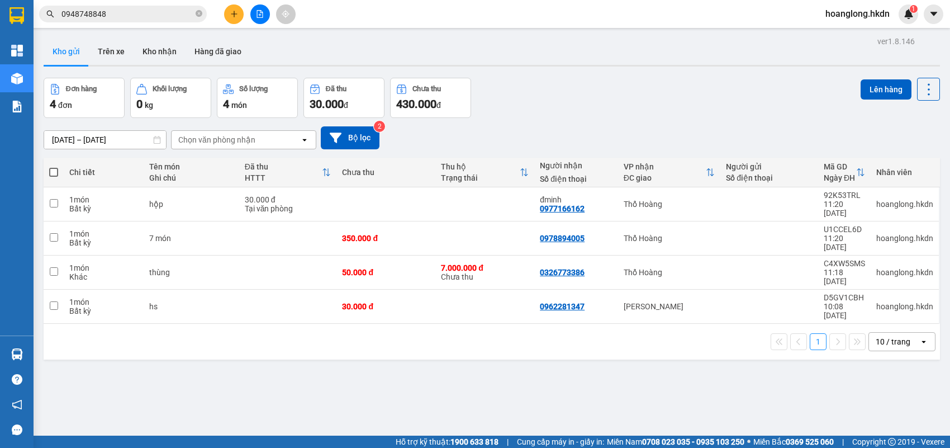 This screenshot has height=448, width=950. Describe the element at coordinates (934, 14) in the screenshot. I see `span: caret-down` at that location.